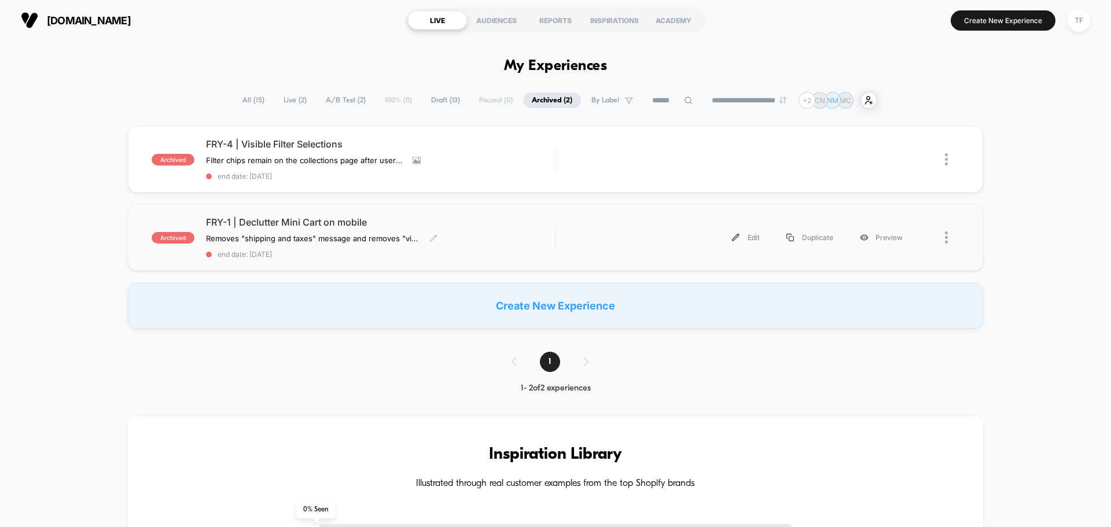  I want to click on div: INSPIRATIONS, so click(614, 20).